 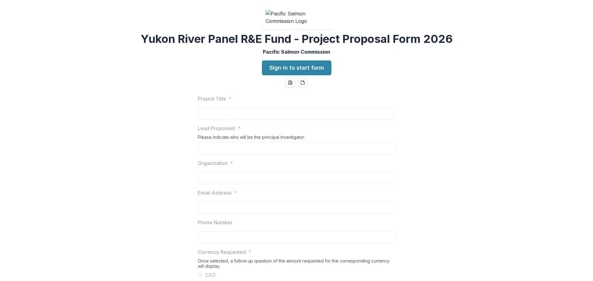 I want to click on a: Sign in to start form, so click(x=296, y=68).